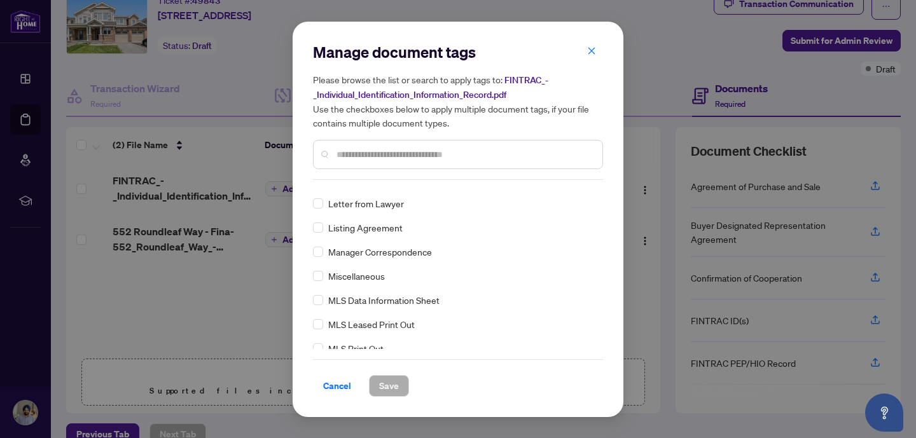 This screenshot has height=438, width=916. What do you see at coordinates (337, 386) in the screenshot?
I see `button: Cancel` at bounding box center [337, 386].